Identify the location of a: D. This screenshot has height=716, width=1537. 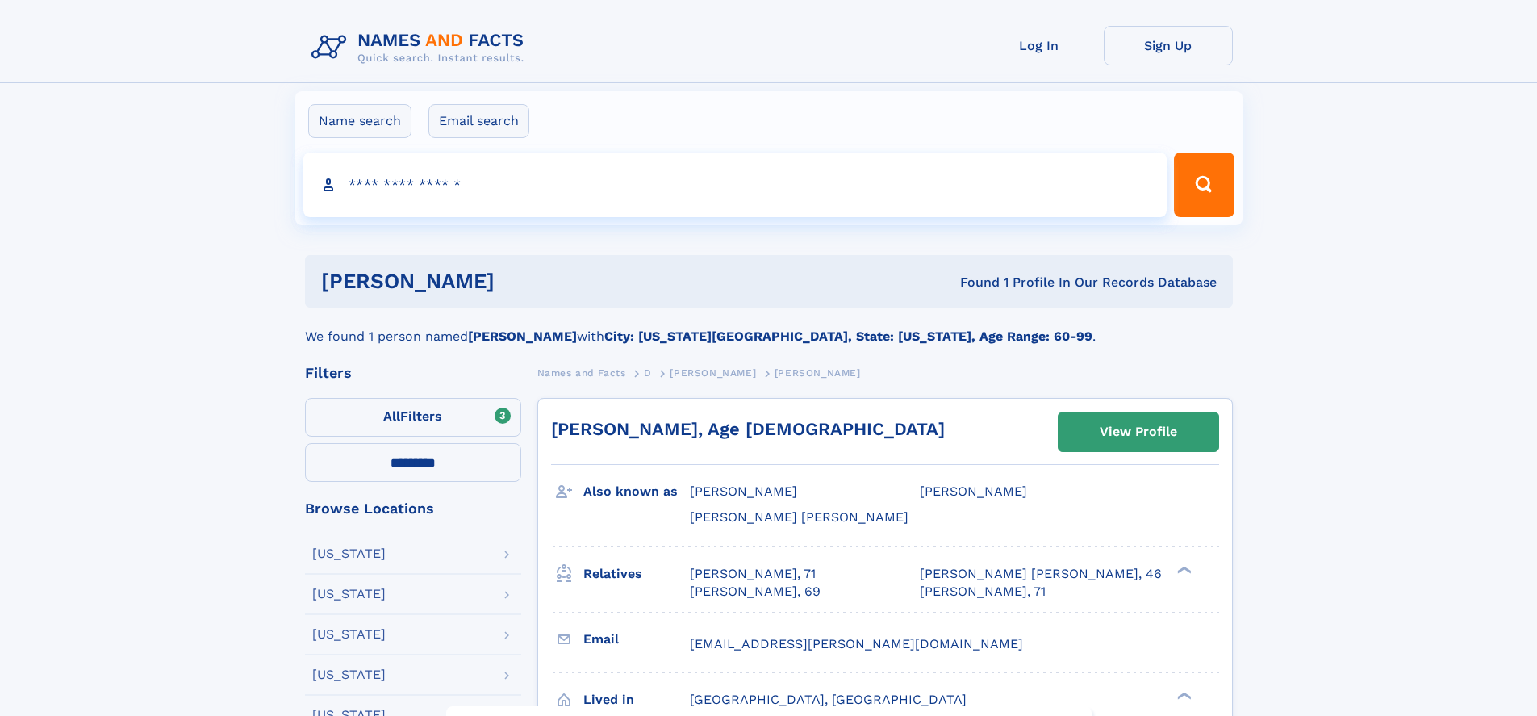
(648, 372).